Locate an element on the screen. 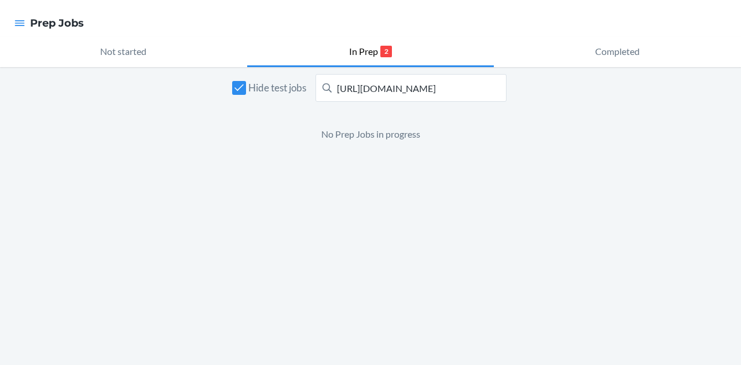  p: In Prep is located at coordinates (363, 52).